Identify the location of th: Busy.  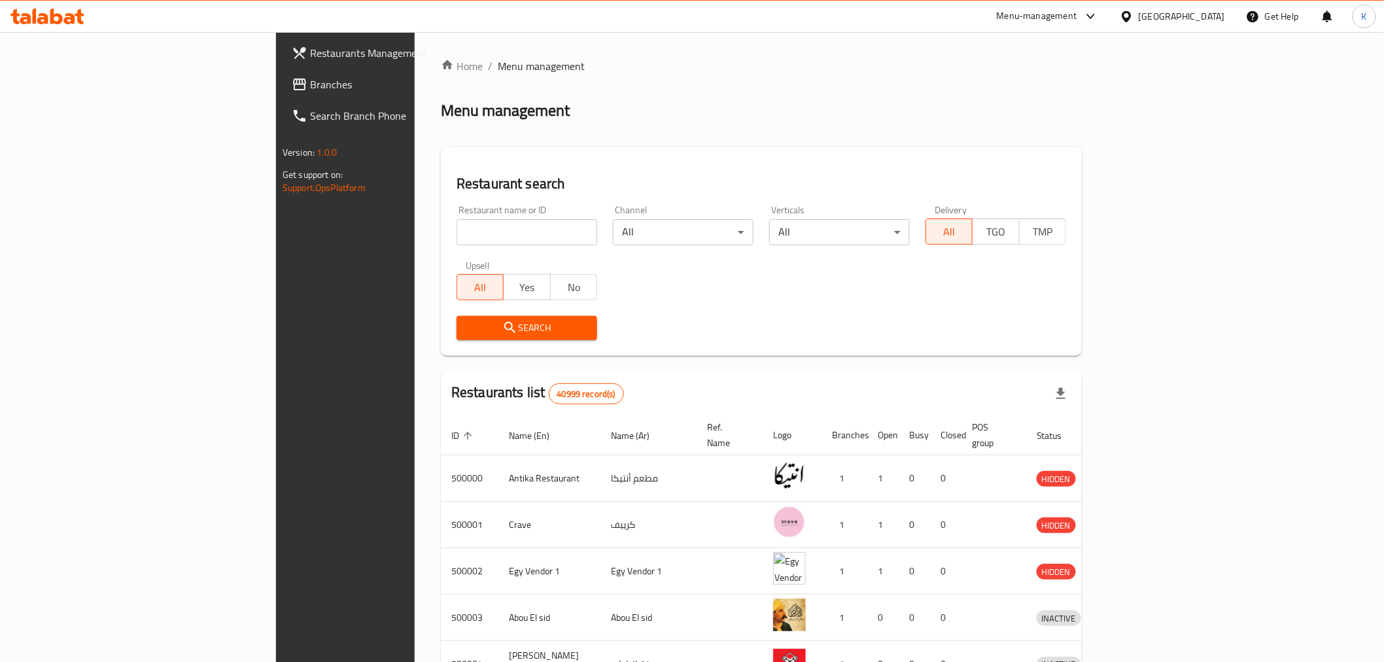
(914, 435).